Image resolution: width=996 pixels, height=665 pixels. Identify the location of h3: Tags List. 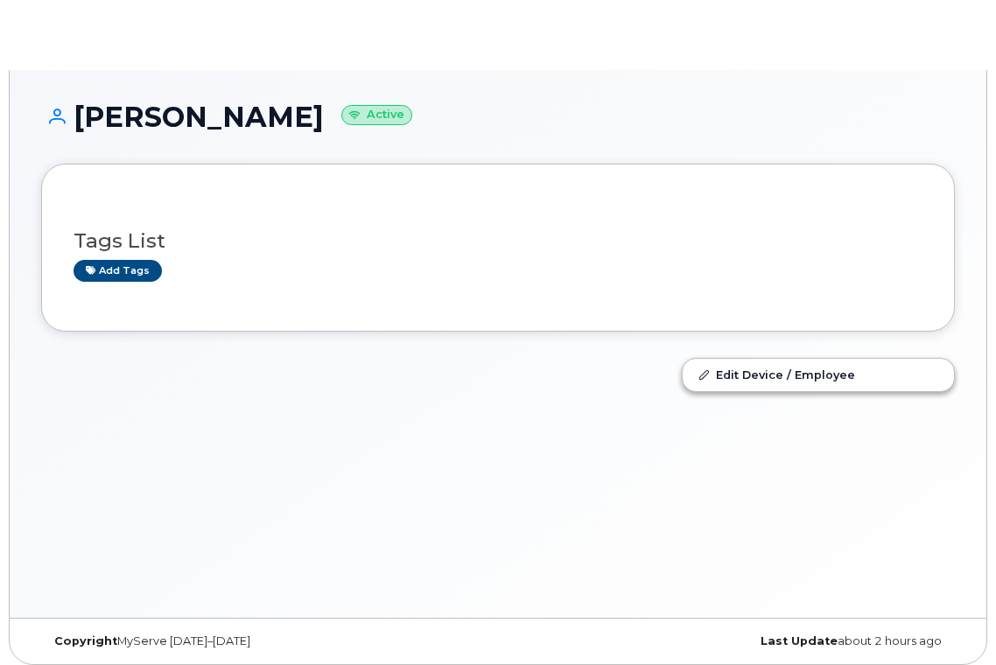
(498, 241).